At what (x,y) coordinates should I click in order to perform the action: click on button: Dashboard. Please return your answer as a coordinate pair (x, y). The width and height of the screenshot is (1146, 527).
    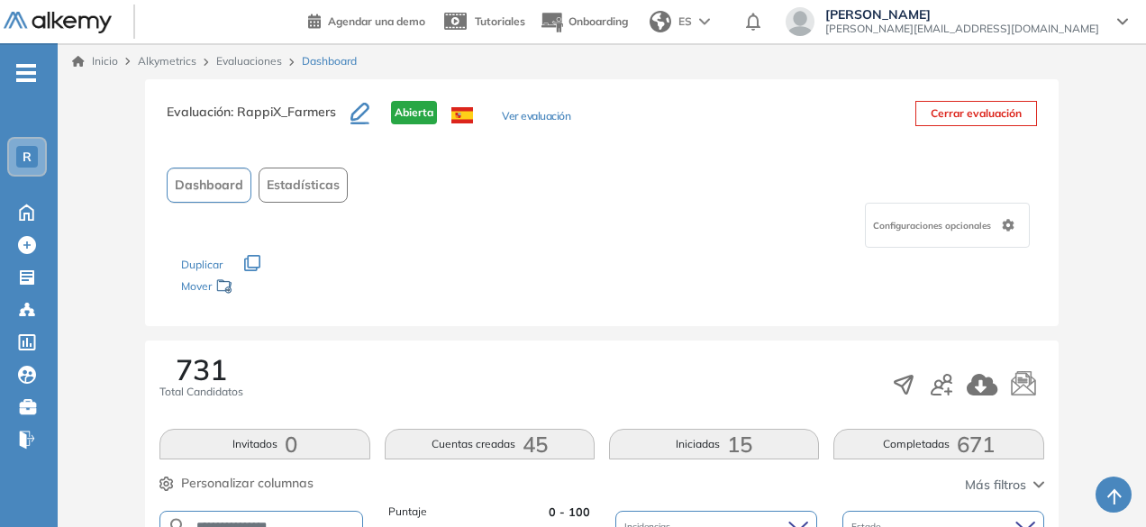
    Looking at the image, I should click on (209, 185).